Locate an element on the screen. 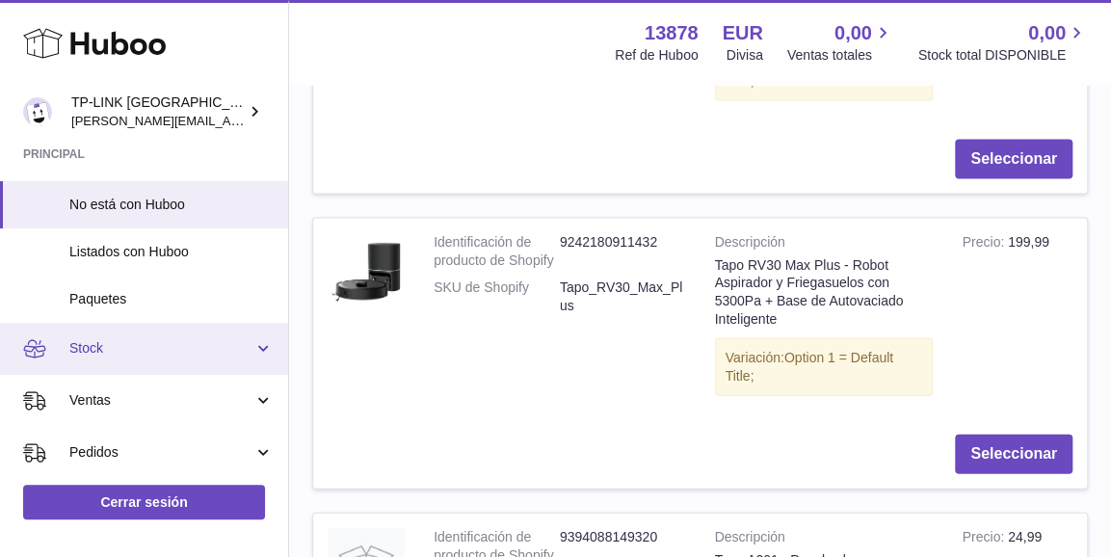  div: Tapo RV30 Max Plus - Robot Aspirador y Friegasuelos con 5300Pa + Base de Autovaciado Inteligente is located at coordinates (824, 293).